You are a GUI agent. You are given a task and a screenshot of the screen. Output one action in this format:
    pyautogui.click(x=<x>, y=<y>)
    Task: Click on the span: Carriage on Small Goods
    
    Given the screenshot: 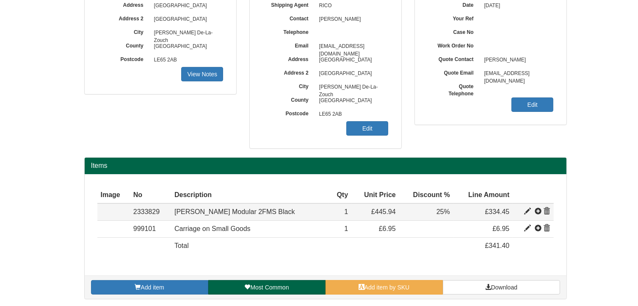 What is the action you would take?
    pyautogui.click(x=213, y=228)
    